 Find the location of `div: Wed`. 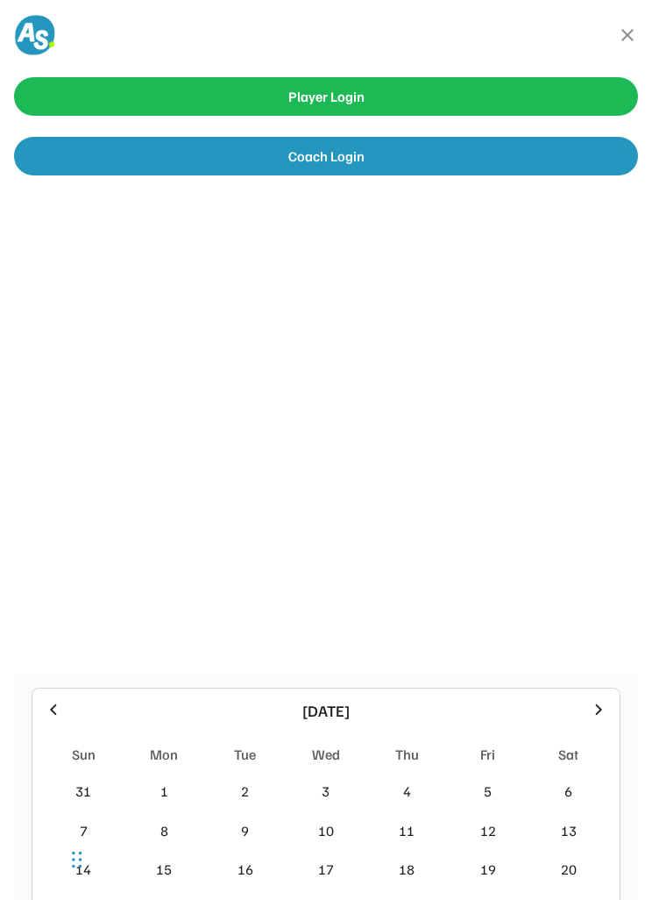

div: Wed is located at coordinates (326, 754).